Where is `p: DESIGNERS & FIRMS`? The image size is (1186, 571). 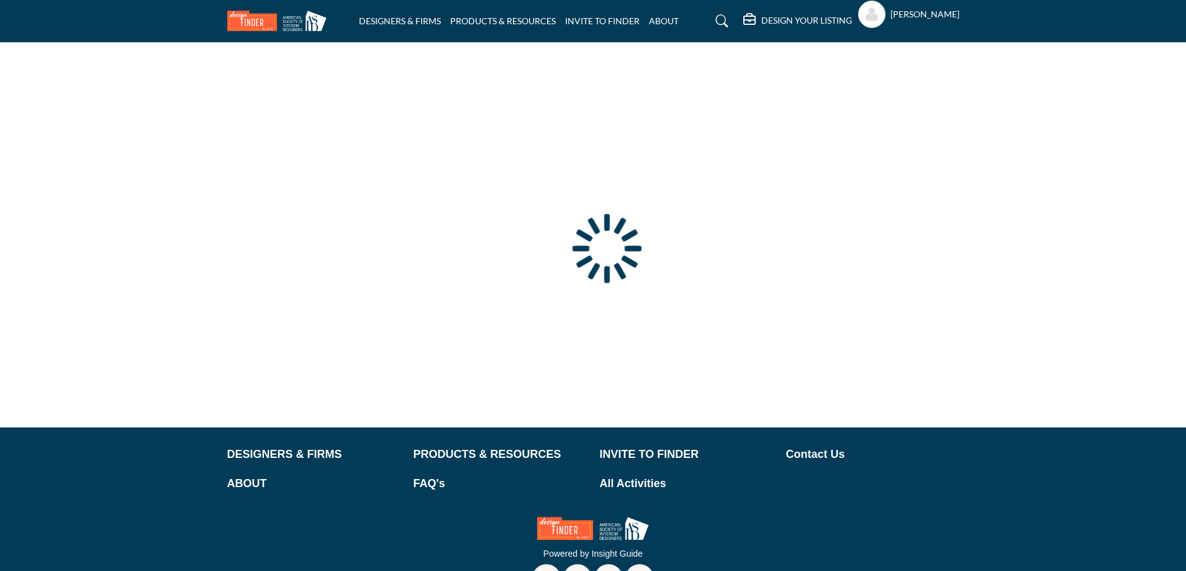 p: DESIGNERS & FIRMS is located at coordinates (314, 454).